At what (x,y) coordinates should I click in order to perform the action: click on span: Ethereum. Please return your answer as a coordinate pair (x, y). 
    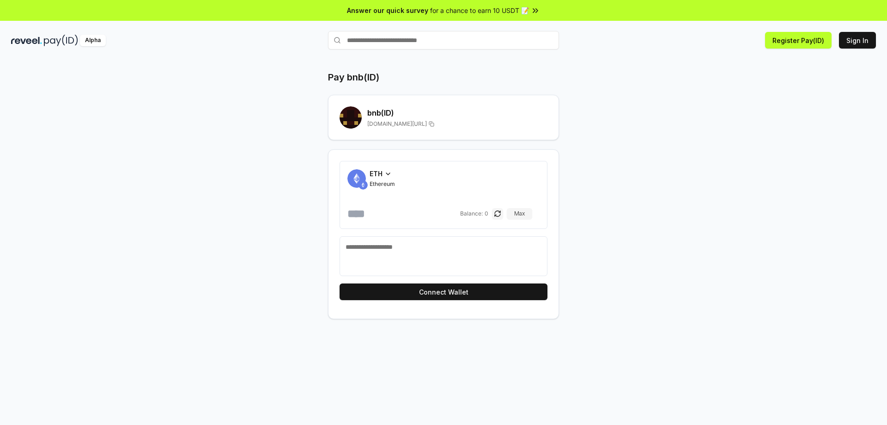
    Looking at the image, I should click on (382, 184).